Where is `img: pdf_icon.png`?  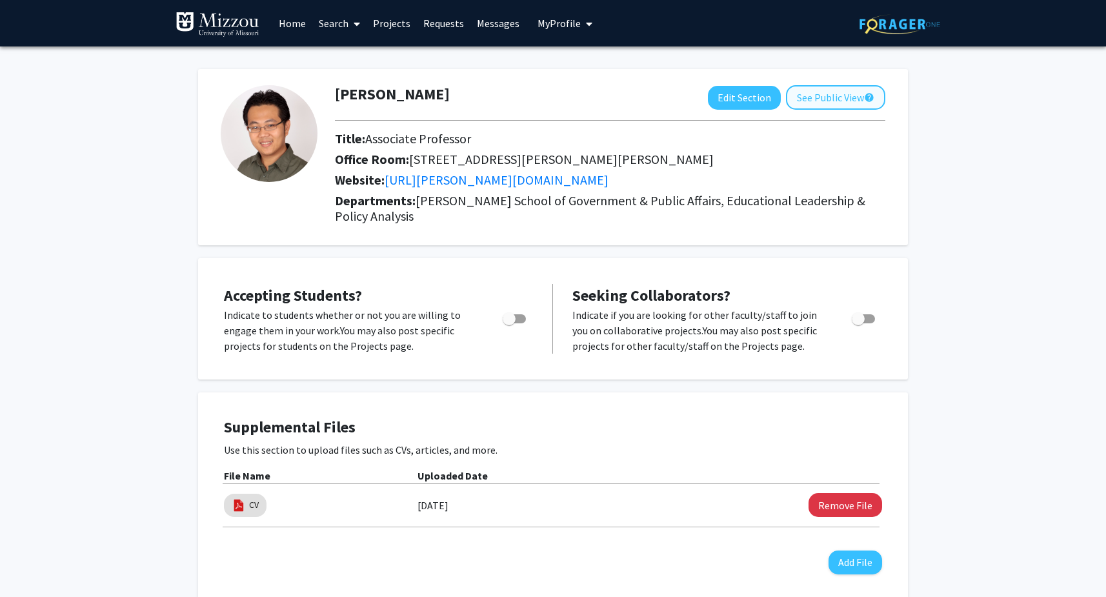
img: pdf_icon.png is located at coordinates (239, 505).